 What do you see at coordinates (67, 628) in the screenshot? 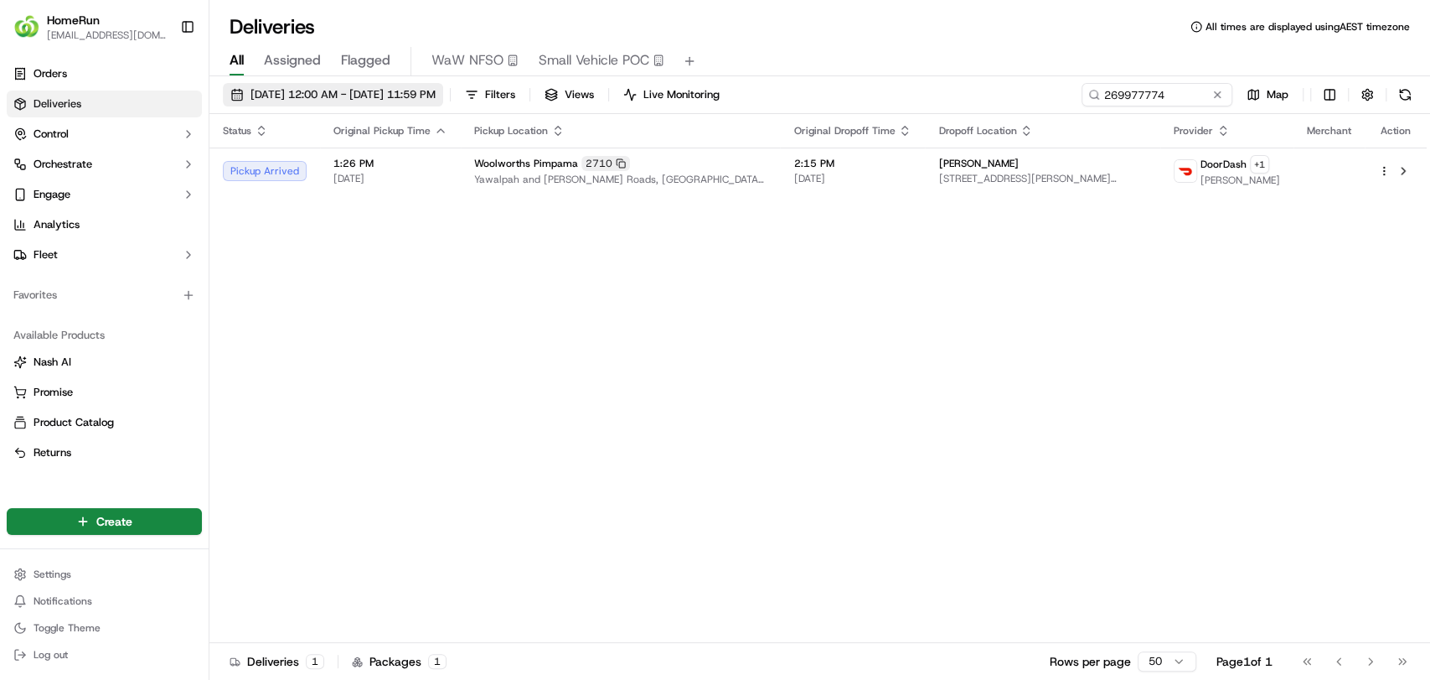
I see `span: Toggle Theme` at bounding box center [67, 628].